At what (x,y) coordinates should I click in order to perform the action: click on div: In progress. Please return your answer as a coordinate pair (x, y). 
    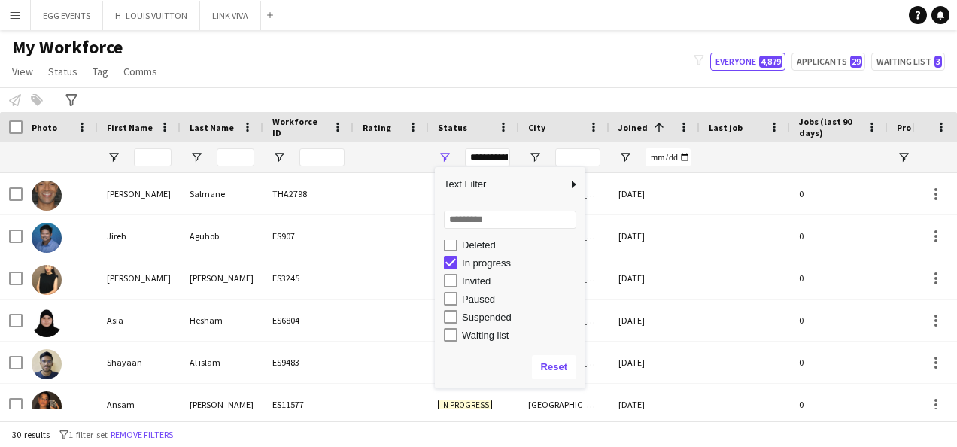
    Looking at the image, I should click on (521, 263).